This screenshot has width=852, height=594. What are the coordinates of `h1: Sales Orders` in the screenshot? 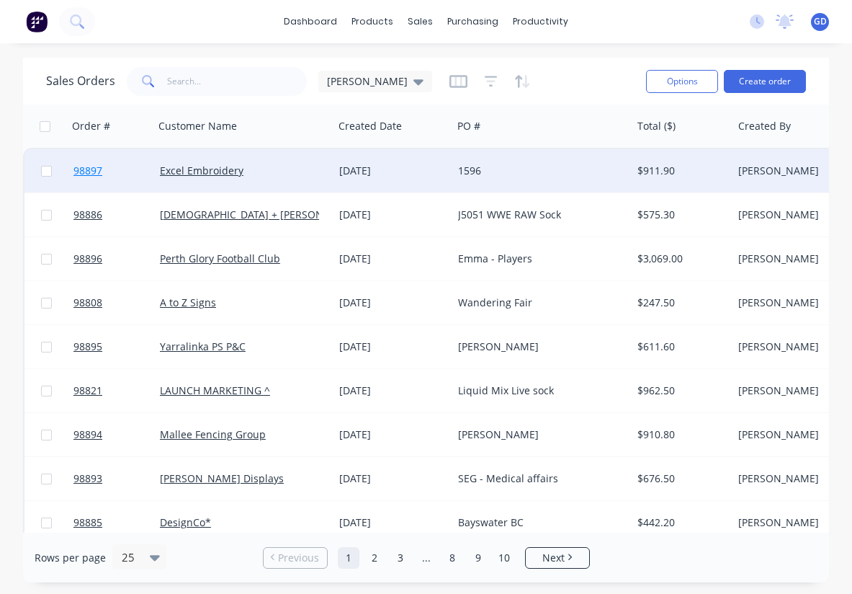 It's located at (81, 81).